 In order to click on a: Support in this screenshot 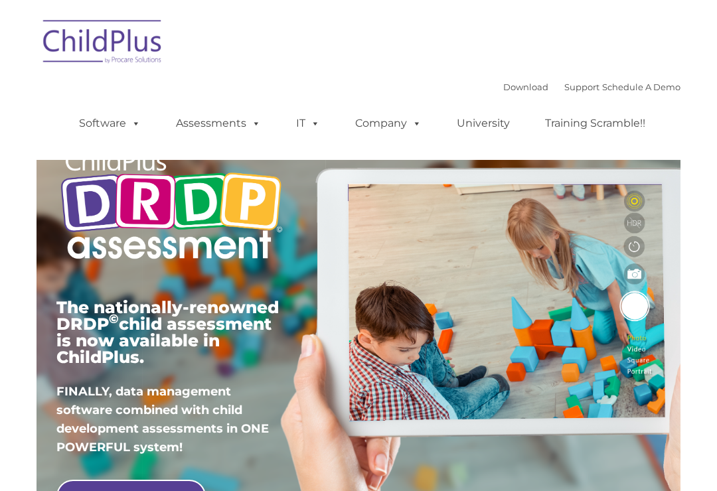, I will do `click(581, 87)`.